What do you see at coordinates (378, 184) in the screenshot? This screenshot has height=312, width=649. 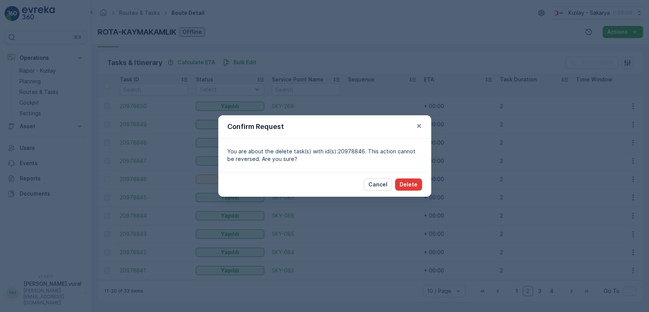 I see `p: Cancel` at bounding box center [378, 184].